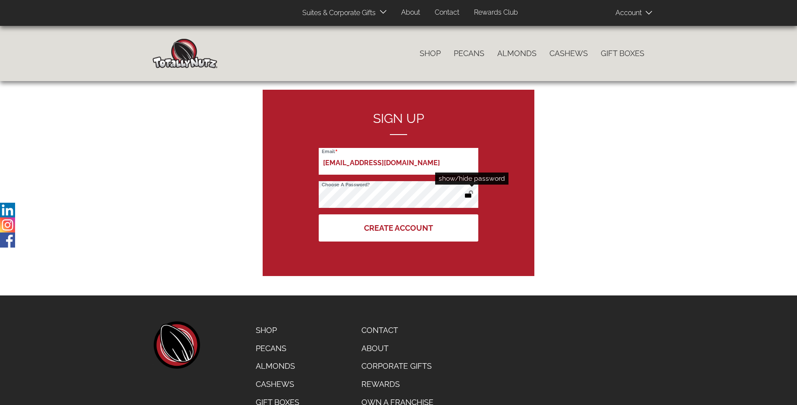 The image size is (797, 405). What do you see at coordinates (622, 53) in the screenshot?
I see `a: Gift Boxes` at bounding box center [622, 53].